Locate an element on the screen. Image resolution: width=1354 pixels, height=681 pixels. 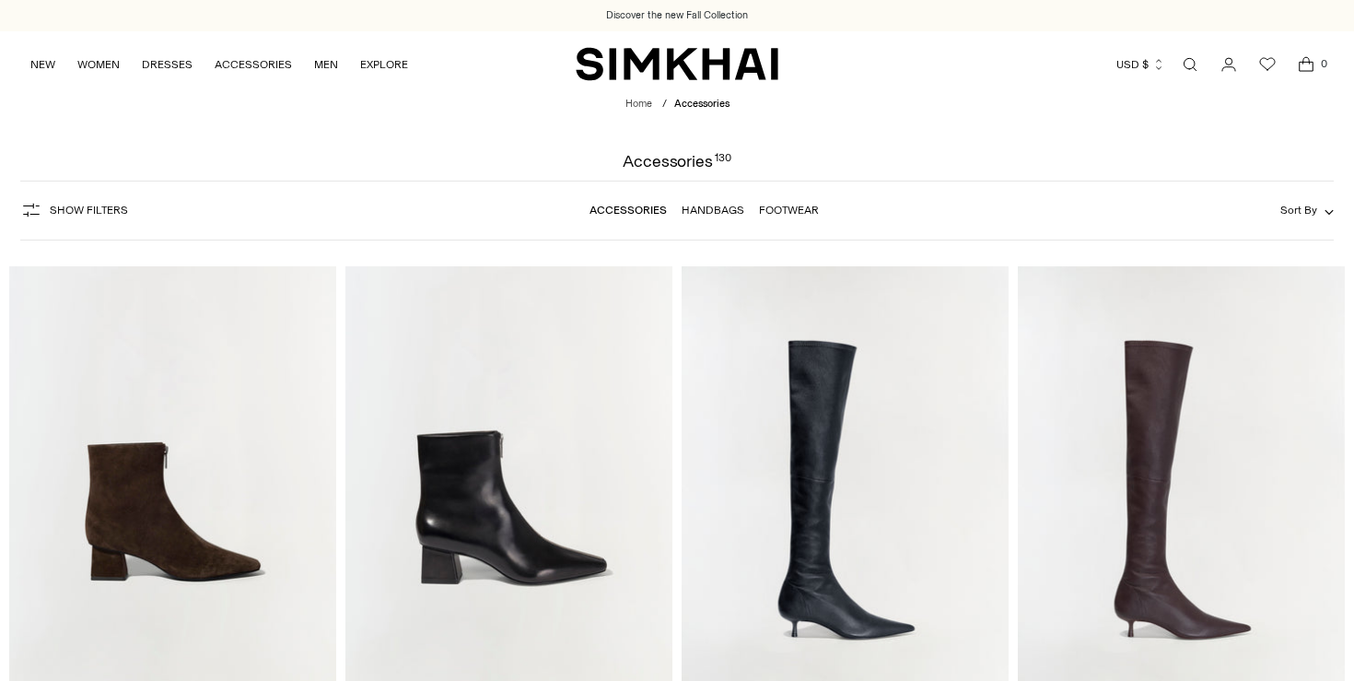
a: DRESSES is located at coordinates (167, 64).